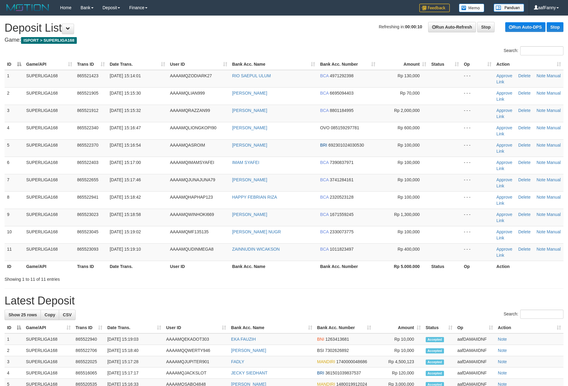  What do you see at coordinates (191, 76) in the screenshot?
I see `span: AAAAMQZODIARK27` at bounding box center [191, 76].